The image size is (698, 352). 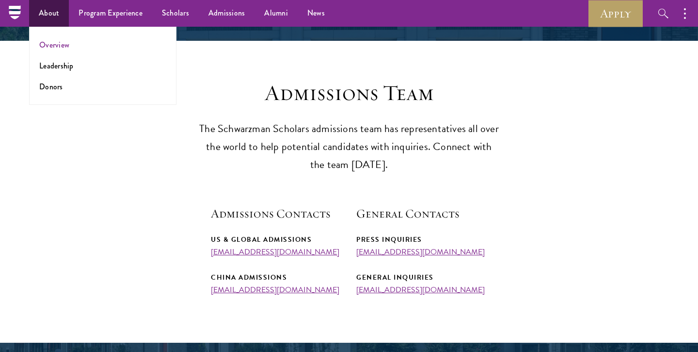 What do you see at coordinates (276, 239) in the screenshot?
I see `div: US & Global Admissions` at bounding box center [276, 239].